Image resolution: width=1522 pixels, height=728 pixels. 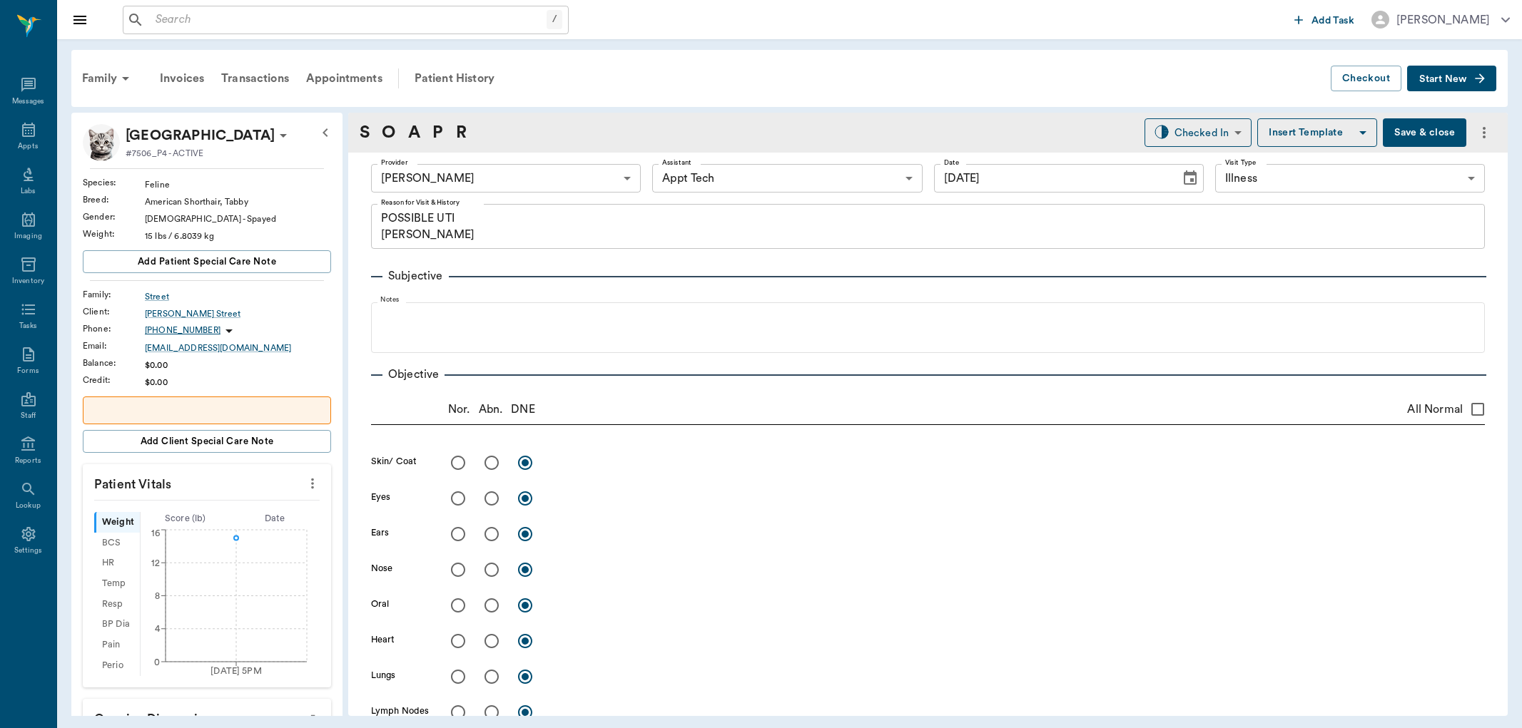 I want to click on div: Species :, so click(x=113, y=183).